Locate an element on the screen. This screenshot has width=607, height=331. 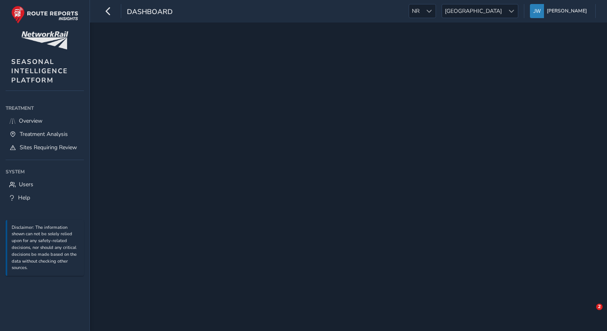
a: Users is located at coordinates (45, 184).